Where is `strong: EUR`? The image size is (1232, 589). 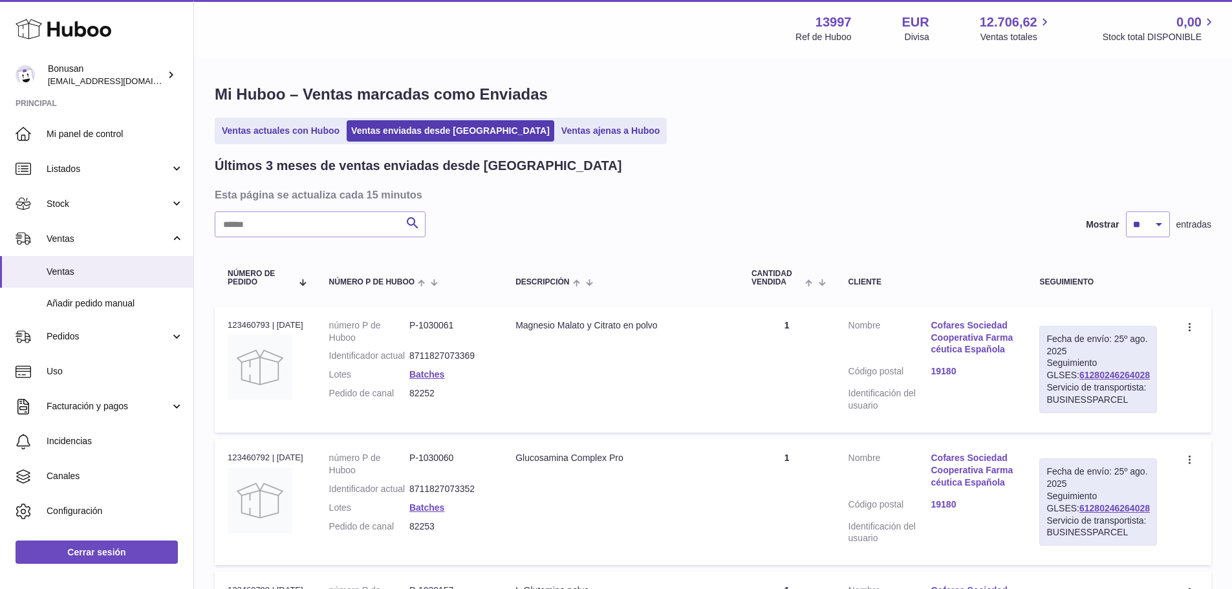 strong: EUR is located at coordinates (915, 22).